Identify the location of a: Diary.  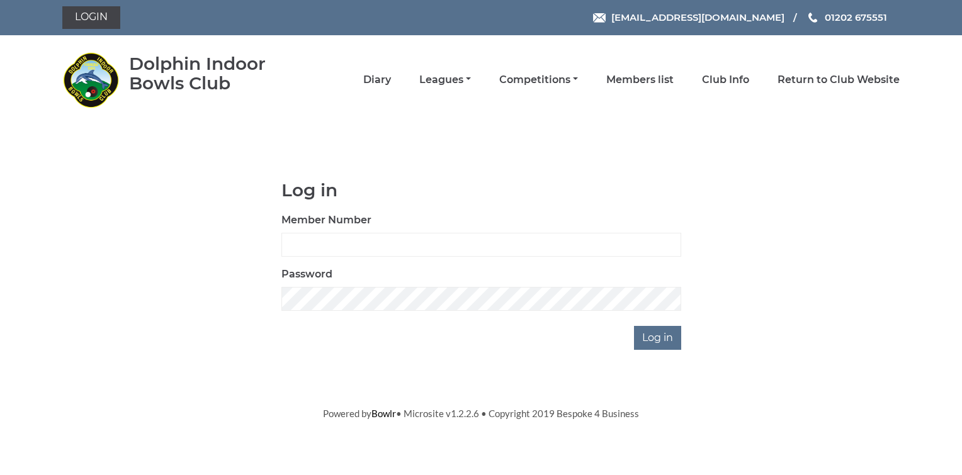
(377, 80).